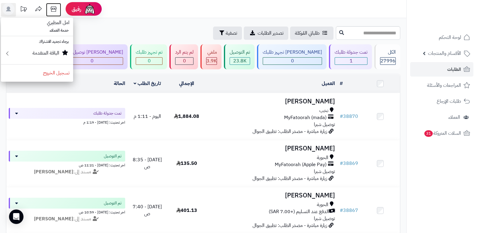 This screenshot has height=233, width=477. Describe the element at coordinates (46, 53) in the screenshot. I see `small: الباقة المتقدمة` at that location.